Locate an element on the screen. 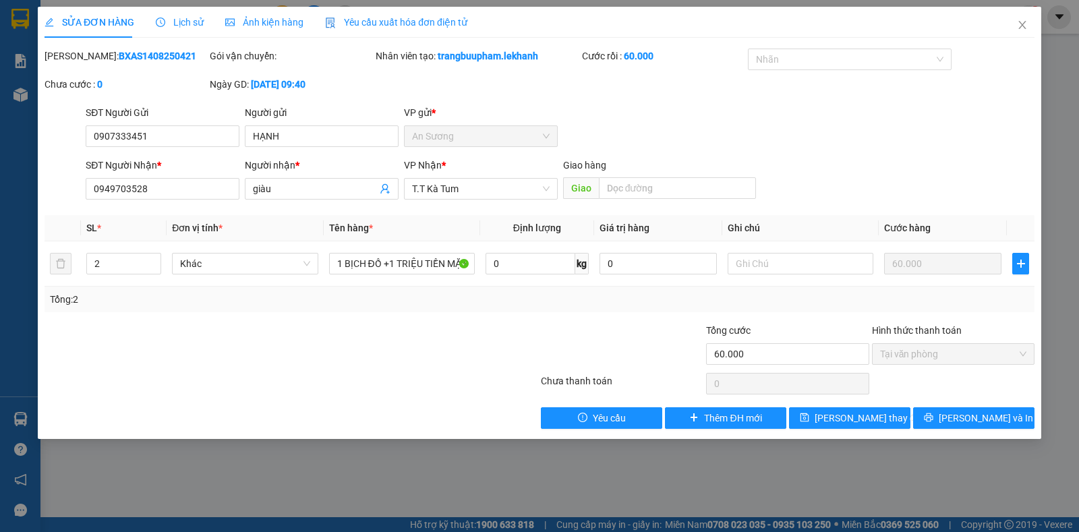 Image resolution: width=1079 pixels, height=532 pixels. button: plus is located at coordinates (1020, 264).